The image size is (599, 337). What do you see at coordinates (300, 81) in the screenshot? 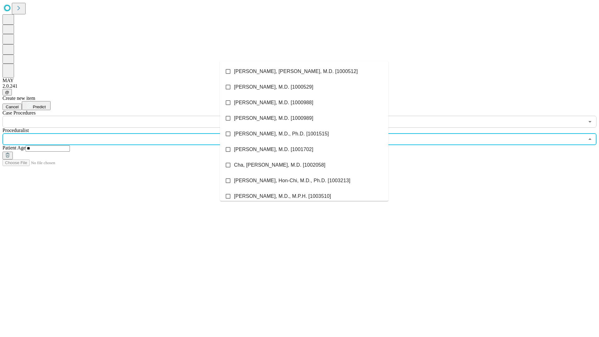
I see `div: MAY` at bounding box center [300, 81].